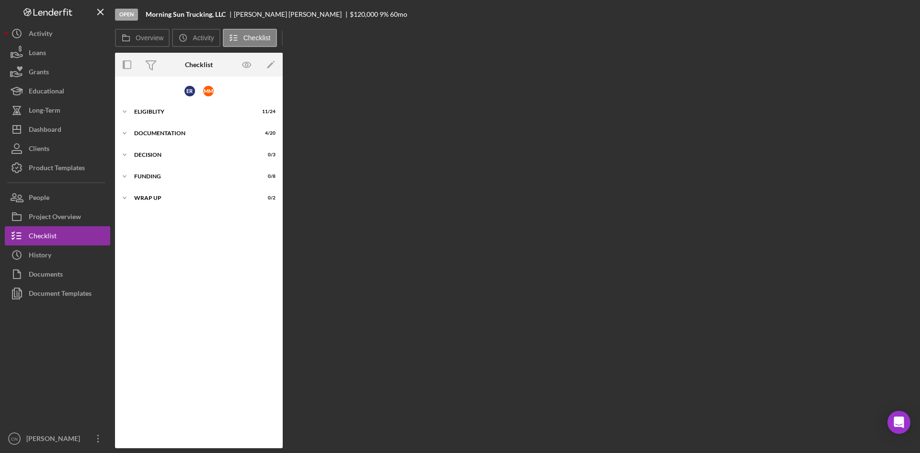 Image resolution: width=920 pixels, height=453 pixels. What do you see at coordinates (14, 438) in the screenshot?
I see `text: CN` at bounding box center [14, 438].